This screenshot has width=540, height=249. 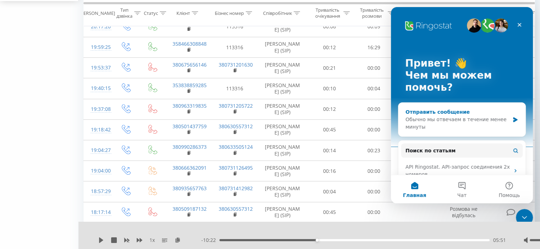 I want to click on td: 00:10, so click(x=329, y=89).